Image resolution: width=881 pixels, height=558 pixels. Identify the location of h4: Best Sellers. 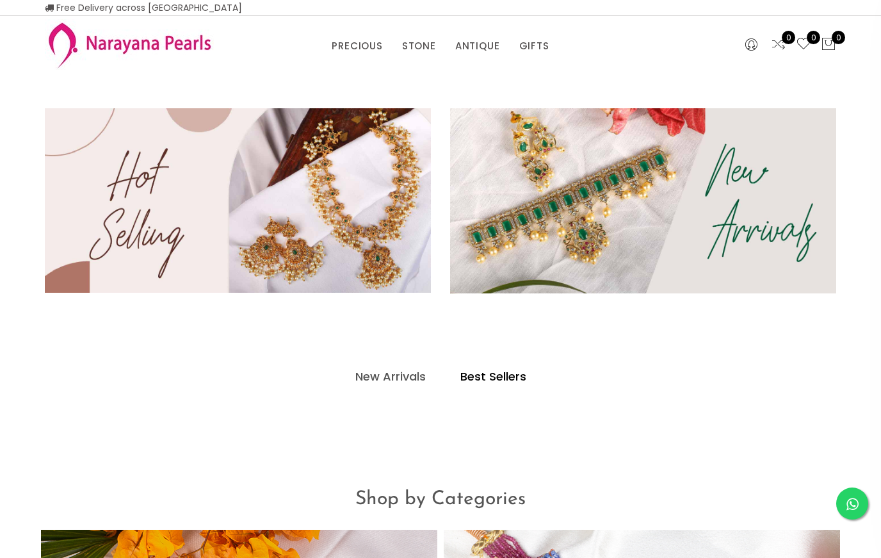
(493, 376).